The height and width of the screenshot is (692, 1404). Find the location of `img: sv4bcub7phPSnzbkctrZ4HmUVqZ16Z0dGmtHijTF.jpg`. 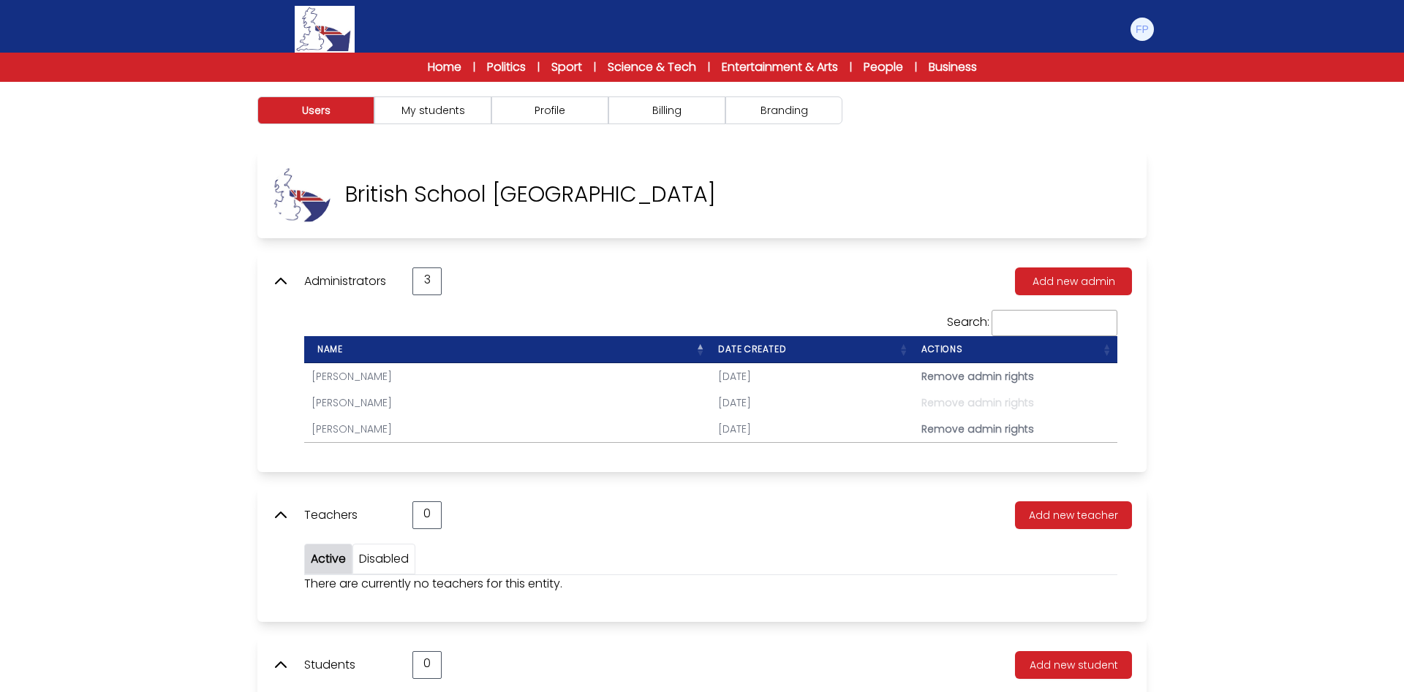

img: sv4bcub7phPSnzbkctrZ4HmUVqZ16Z0dGmtHijTF.jpg is located at coordinates (301, 194).